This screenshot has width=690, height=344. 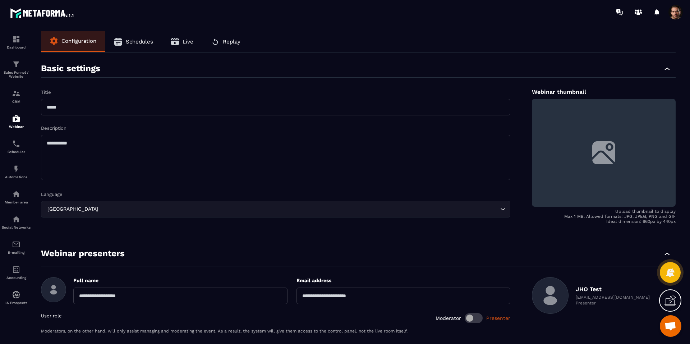 I want to click on a: accountantaccountantAccounting, so click(x=16, y=272).